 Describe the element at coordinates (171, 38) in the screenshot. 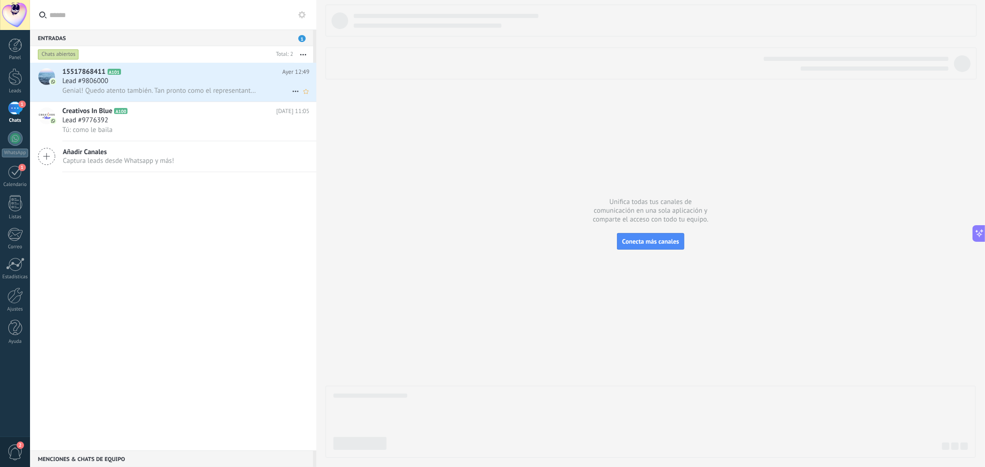

I see `div: Entradas` at that location.